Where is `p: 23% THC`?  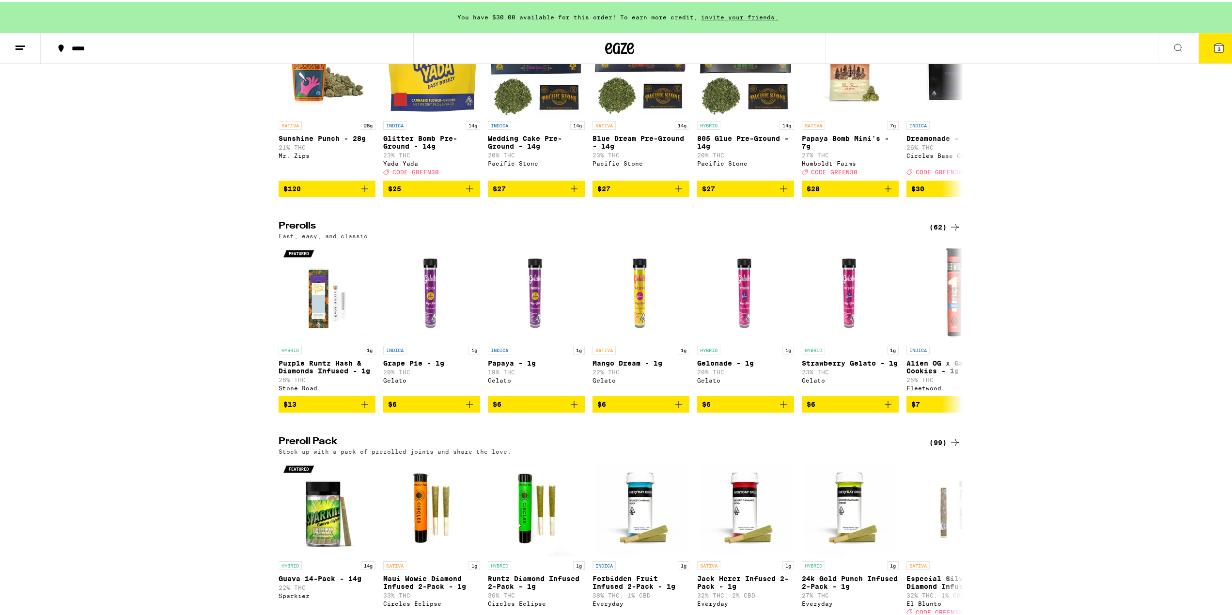 p: 23% THC is located at coordinates (432, 153).